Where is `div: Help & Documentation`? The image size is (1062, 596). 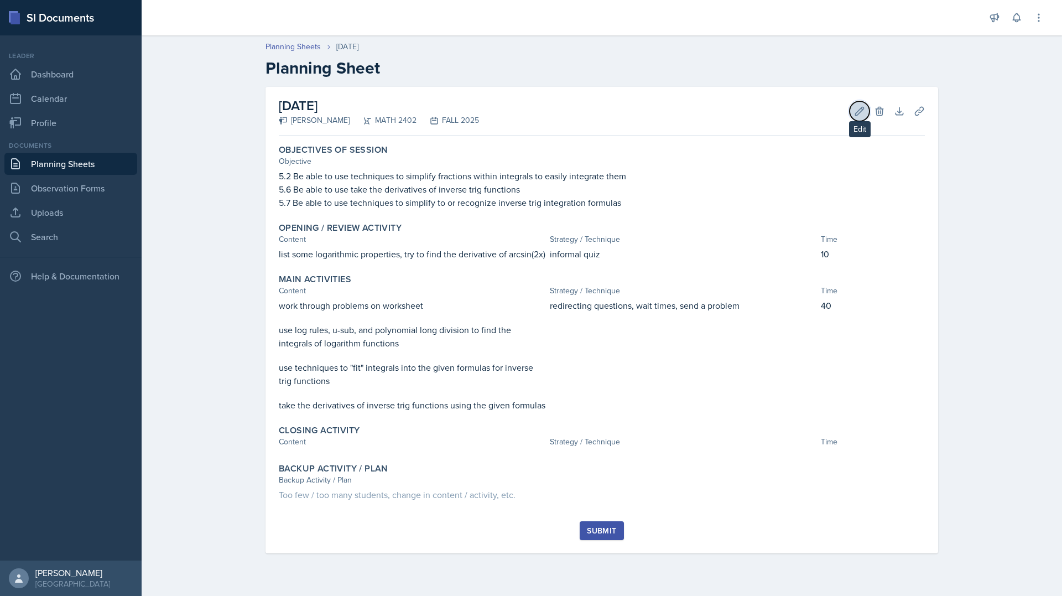 div: Help & Documentation is located at coordinates (71, 276).